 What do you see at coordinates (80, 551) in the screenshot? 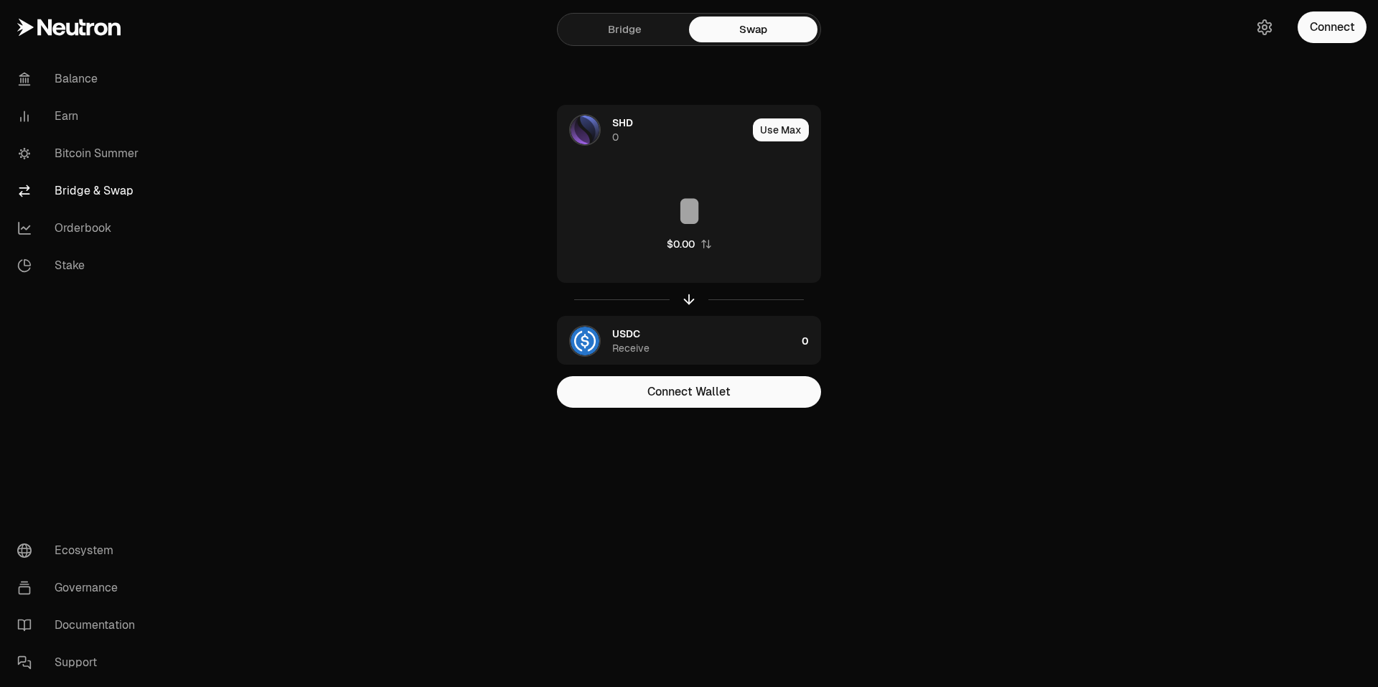
I see `a: Ecosystem` at bounding box center [80, 551].